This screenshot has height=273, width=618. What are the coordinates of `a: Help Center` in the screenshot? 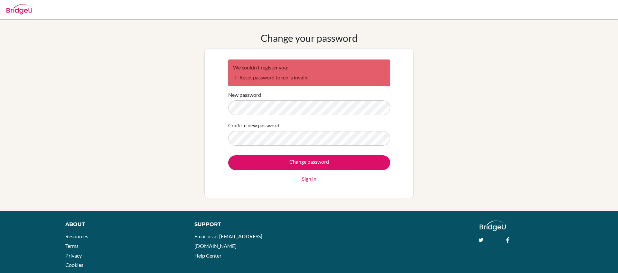 It's located at (208, 255).